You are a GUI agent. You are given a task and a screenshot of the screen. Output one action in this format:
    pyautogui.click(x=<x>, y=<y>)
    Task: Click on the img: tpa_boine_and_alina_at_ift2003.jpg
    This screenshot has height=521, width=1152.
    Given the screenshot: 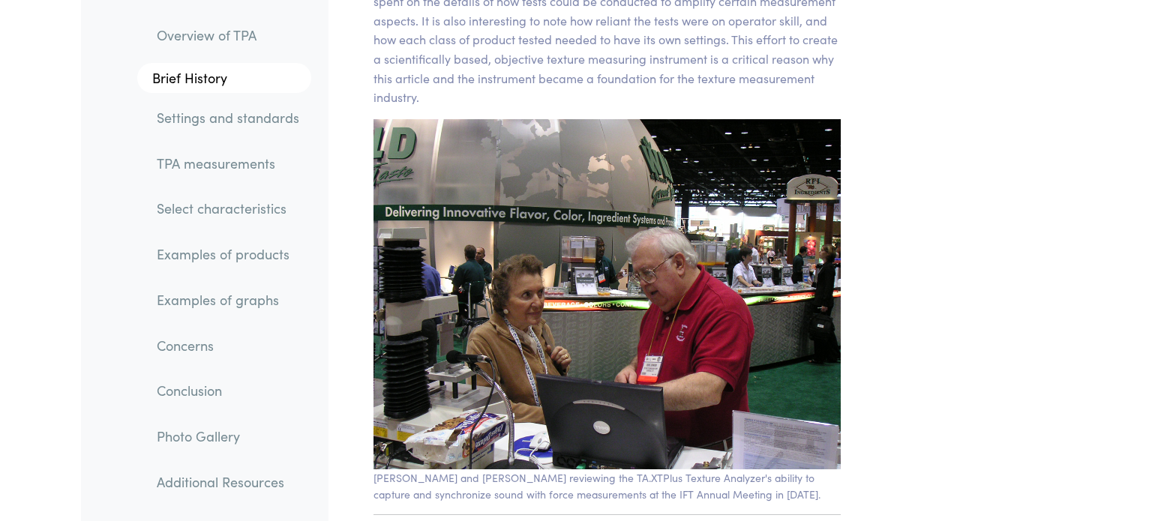 What is the action you would take?
    pyautogui.click(x=607, y=294)
    